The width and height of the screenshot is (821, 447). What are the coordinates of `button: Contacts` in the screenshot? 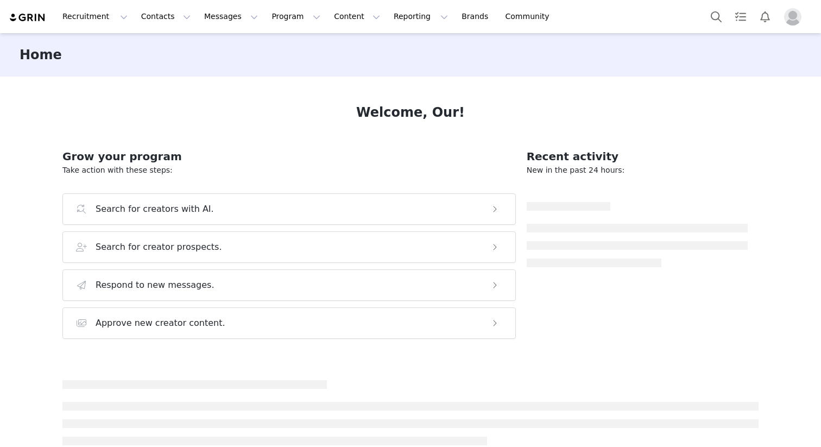 It's located at (166, 16).